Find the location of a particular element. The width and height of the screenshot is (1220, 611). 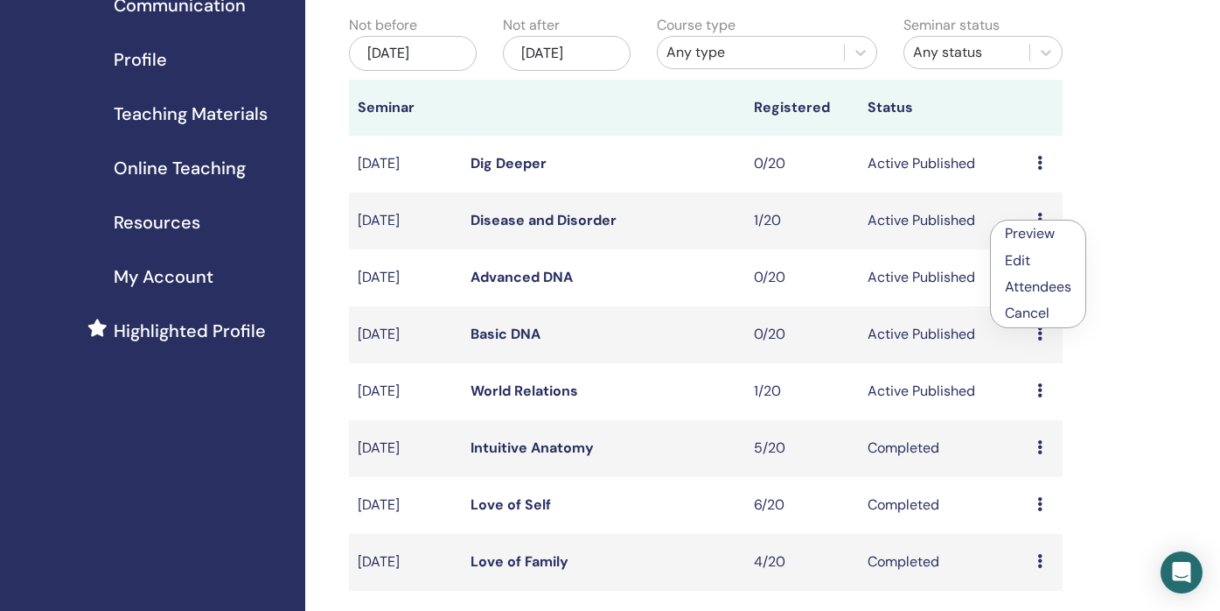

a: Attendees is located at coordinates (1038, 286).